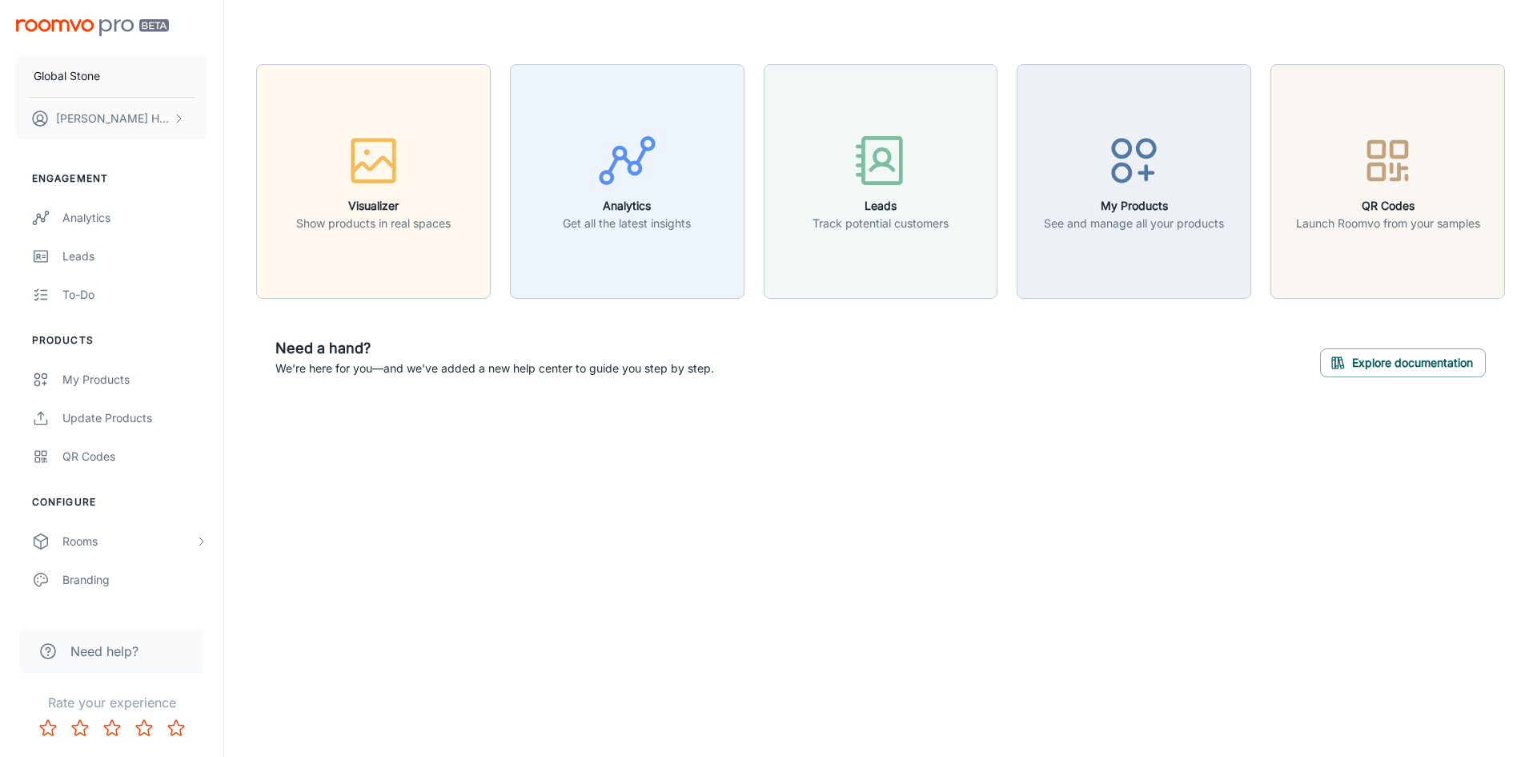 The image size is (1537, 757). I want to click on button: My ProductsSee and manage all your products, so click(1134, 181).